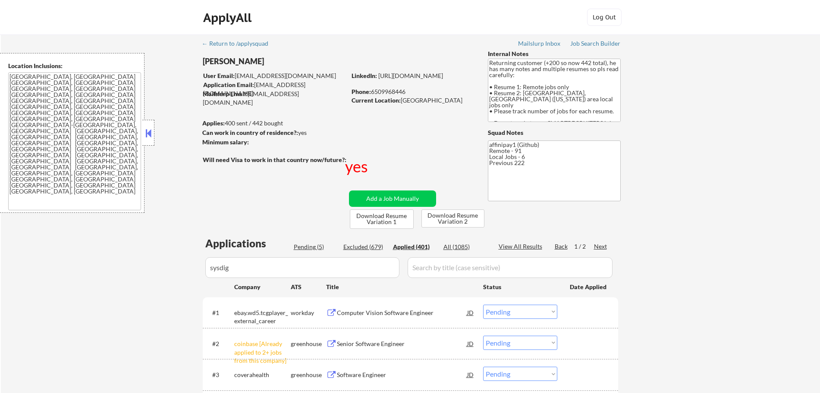  What do you see at coordinates (274, 160) in the screenshot?
I see `strong: Will need Visa to work in that country now/future?:` at bounding box center [274, 160].